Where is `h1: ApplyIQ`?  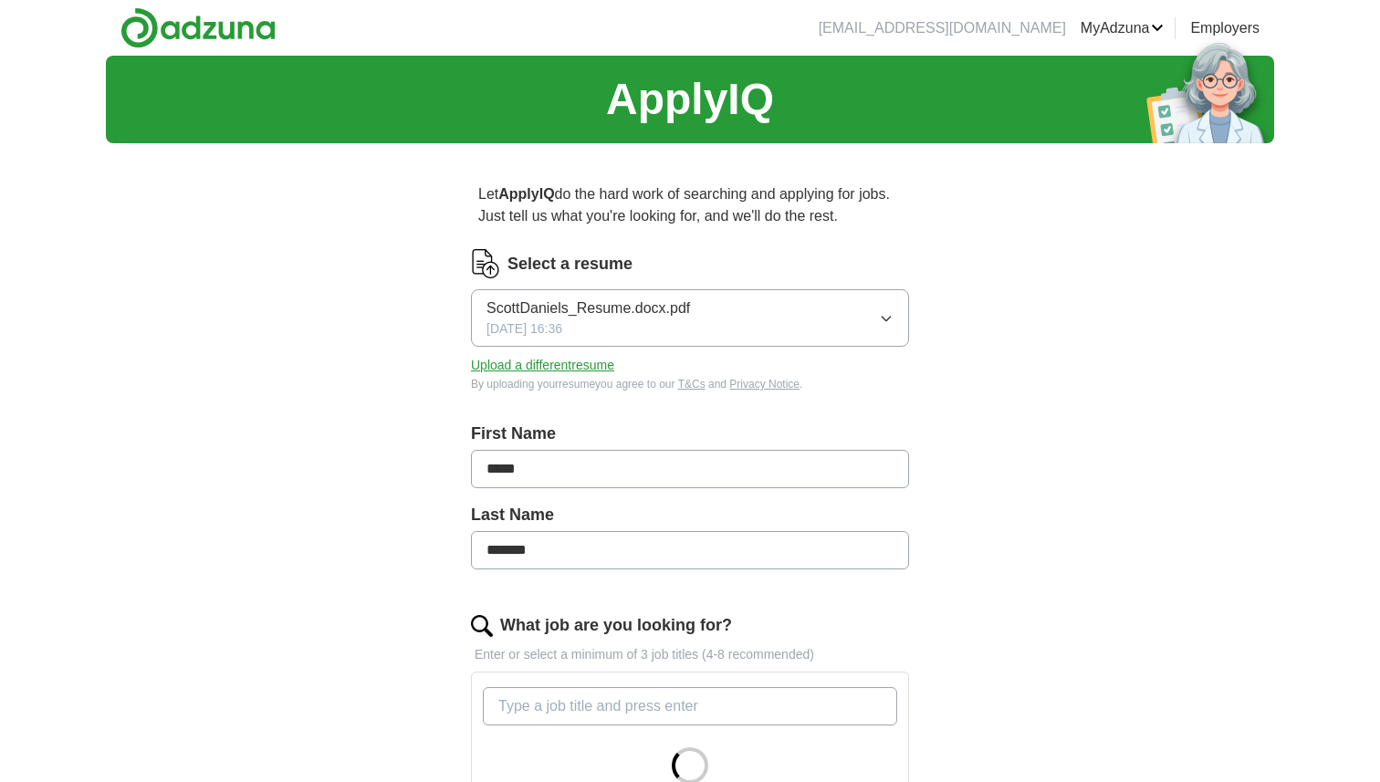 h1: ApplyIQ is located at coordinates (690, 100).